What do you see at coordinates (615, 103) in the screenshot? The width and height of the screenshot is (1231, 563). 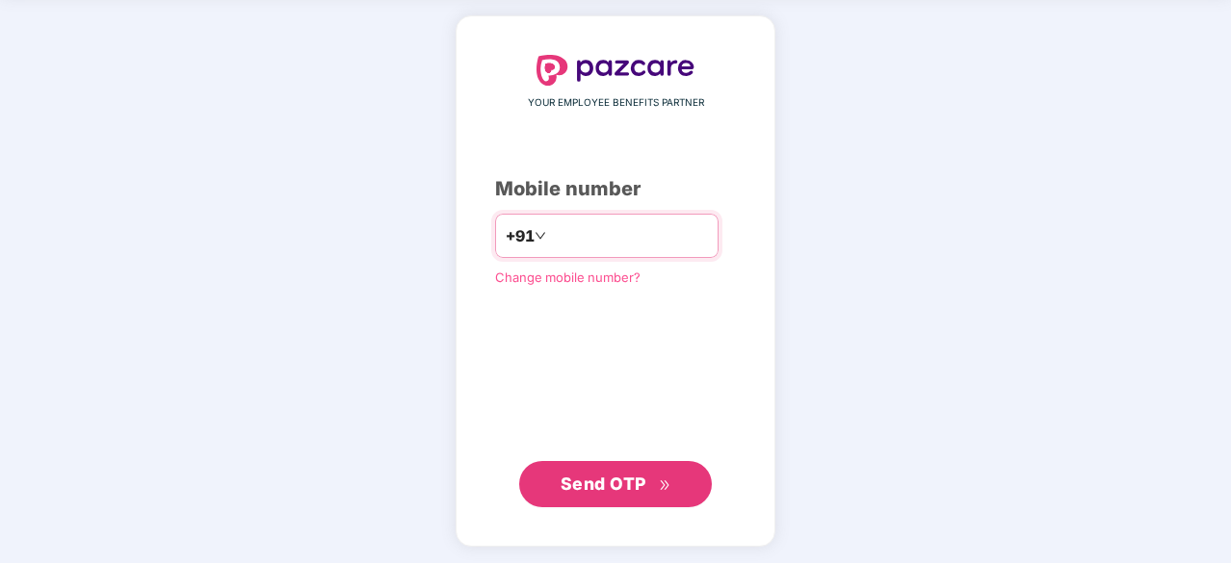 I see `span: YOUR EMPLOYEE BENEFITS PARTNER` at bounding box center [615, 103].